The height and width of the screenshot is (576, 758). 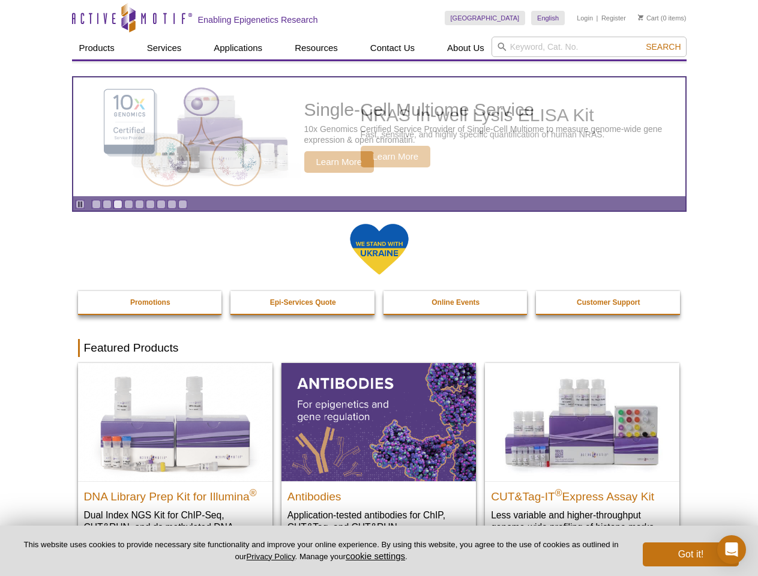 What do you see at coordinates (161, 204) in the screenshot?
I see `a: Go to slide 7` at bounding box center [161, 204].